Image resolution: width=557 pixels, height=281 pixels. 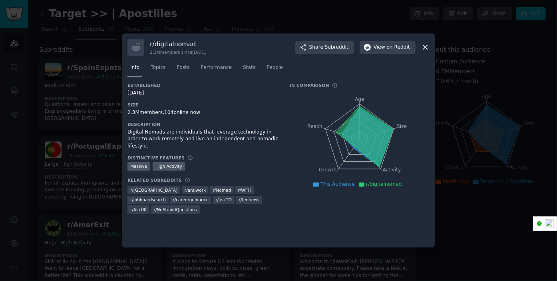 I want to click on span: r/ AskUK, so click(x=138, y=210).